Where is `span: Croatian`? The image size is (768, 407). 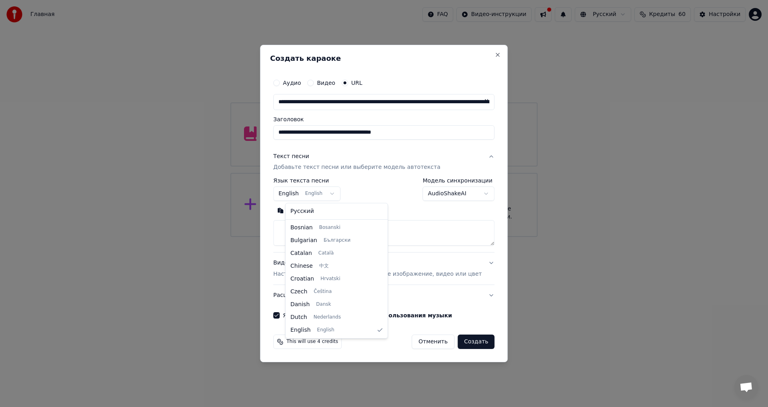 span: Croatian is located at coordinates (302, 279).